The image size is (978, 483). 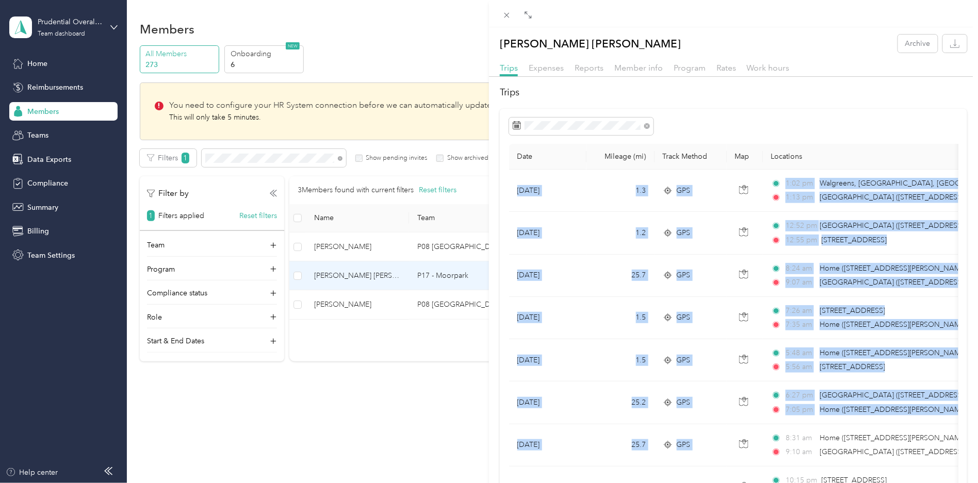 I want to click on th: Track Method, so click(x=691, y=157).